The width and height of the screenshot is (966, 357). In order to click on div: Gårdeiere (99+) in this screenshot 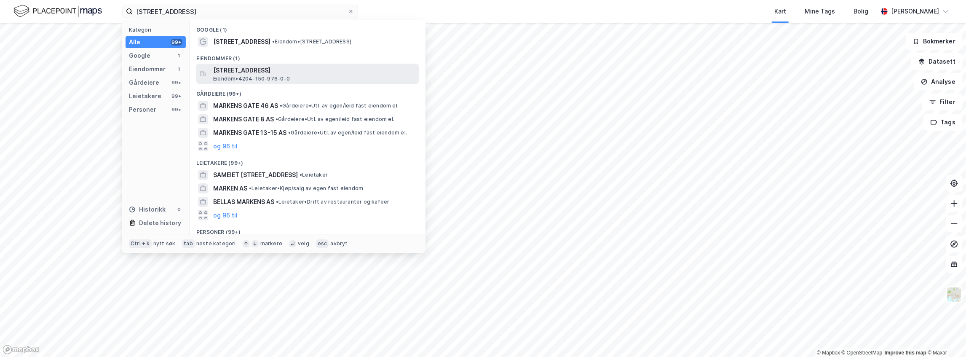, I will do `click(307, 91)`.